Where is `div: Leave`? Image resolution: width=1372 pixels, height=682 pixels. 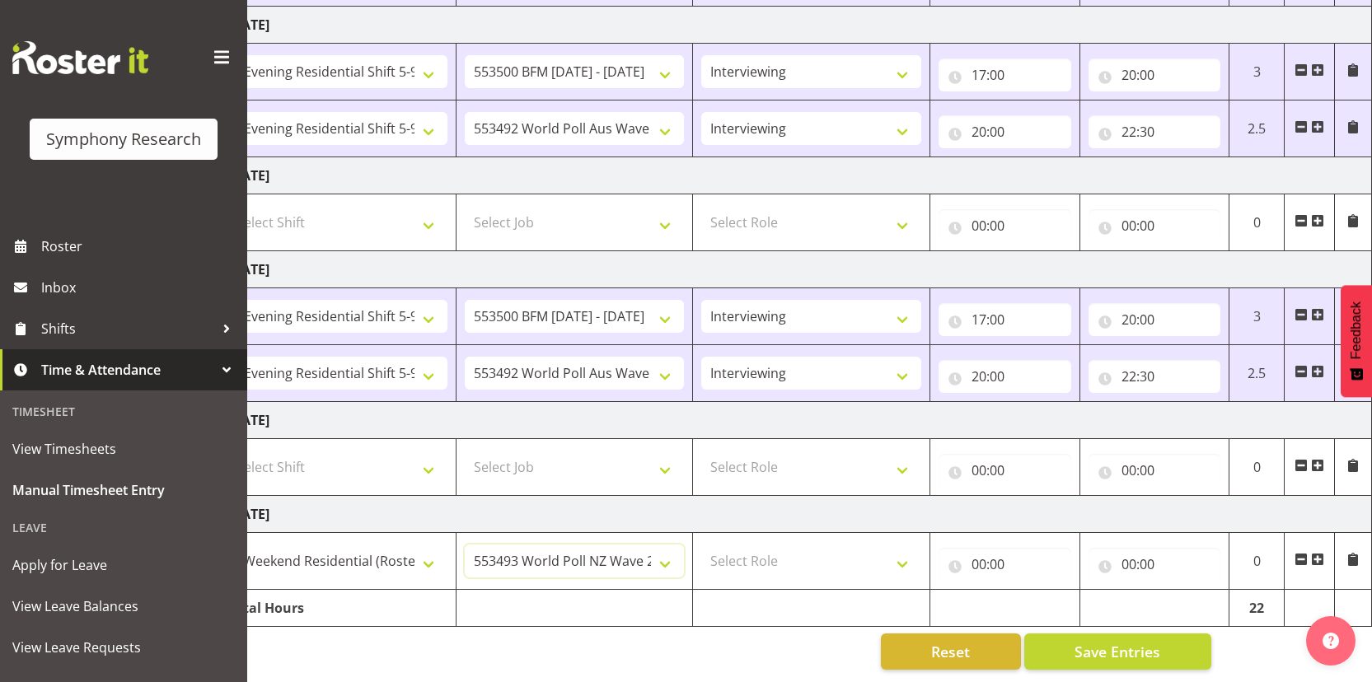 div: Leave is located at coordinates (124, 527).